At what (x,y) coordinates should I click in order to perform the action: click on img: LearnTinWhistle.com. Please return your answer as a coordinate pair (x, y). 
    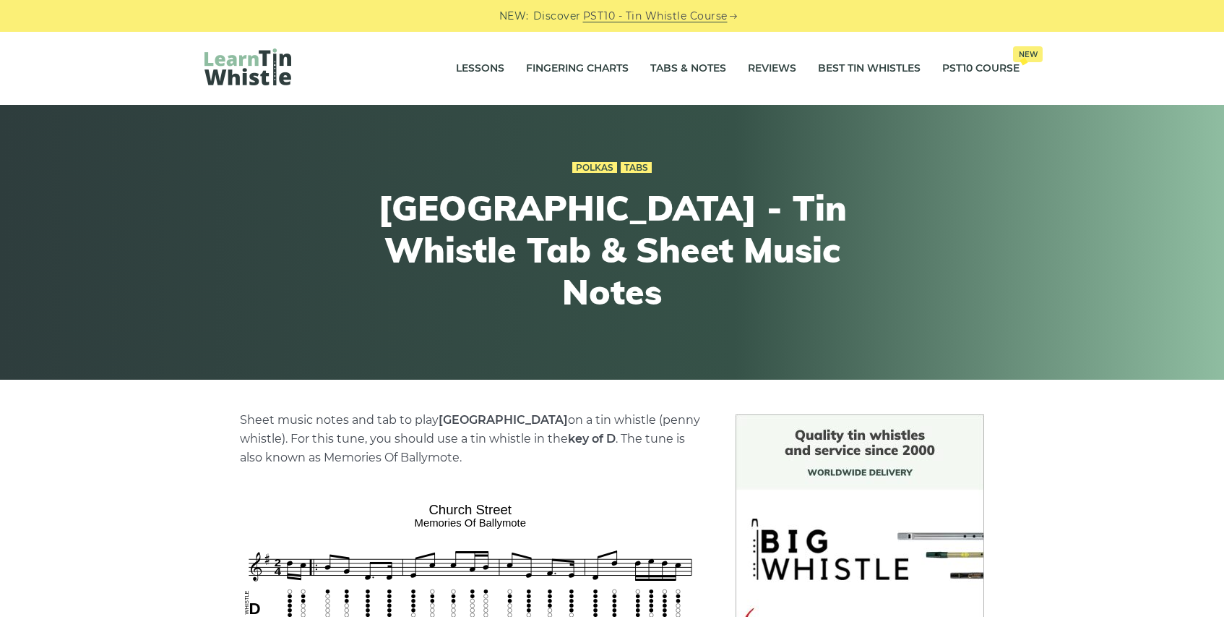
    Looking at the image, I should click on (248, 66).